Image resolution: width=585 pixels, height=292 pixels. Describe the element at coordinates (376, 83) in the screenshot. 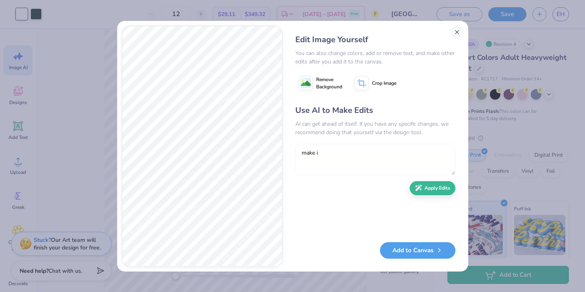

I see `button: Crop Image` at that location.